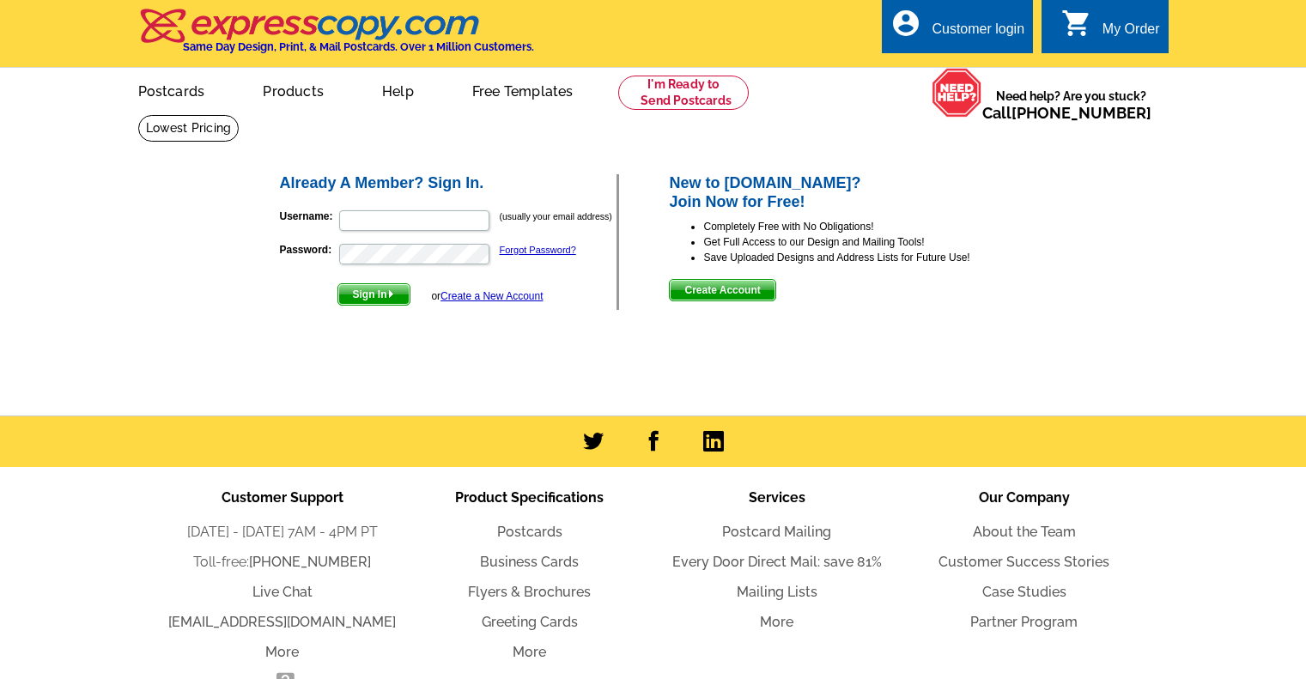 This screenshot has height=679, width=1306. What do you see at coordinates (391, 294) in the screenshot?
I see `img: button-next-arrow-white.png` at bounding box center [391, 294].